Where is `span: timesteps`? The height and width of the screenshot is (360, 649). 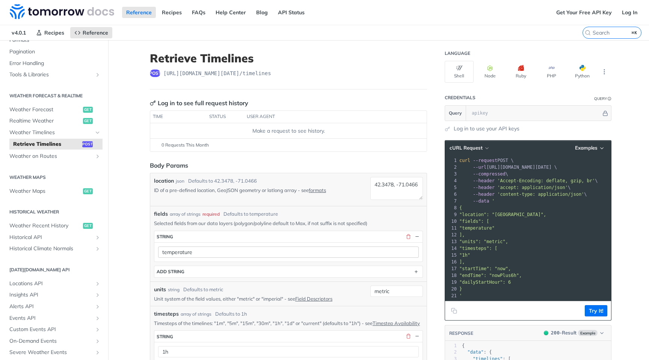 span: timesteps is located at coordinates (166, 314).